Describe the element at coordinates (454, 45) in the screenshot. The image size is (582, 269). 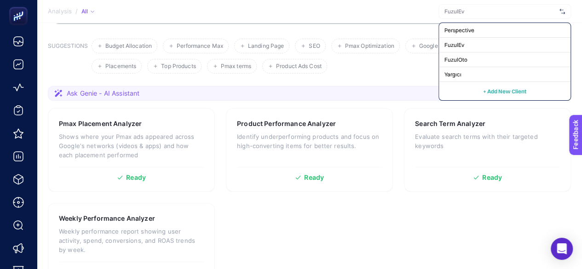
I see `span: FuzulEv` at that location.